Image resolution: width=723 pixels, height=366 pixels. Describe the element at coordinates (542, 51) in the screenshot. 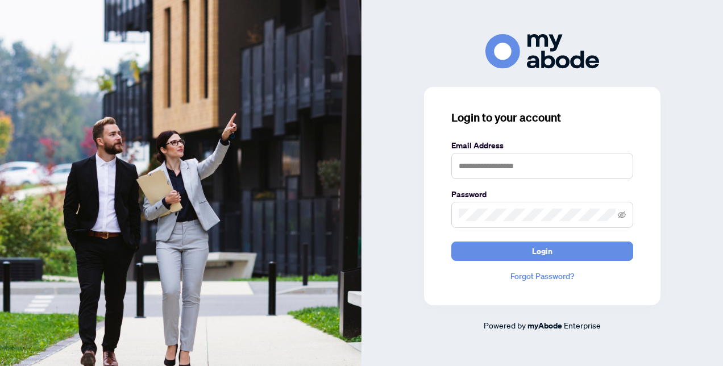

I see `img: ma-logo` at that location.